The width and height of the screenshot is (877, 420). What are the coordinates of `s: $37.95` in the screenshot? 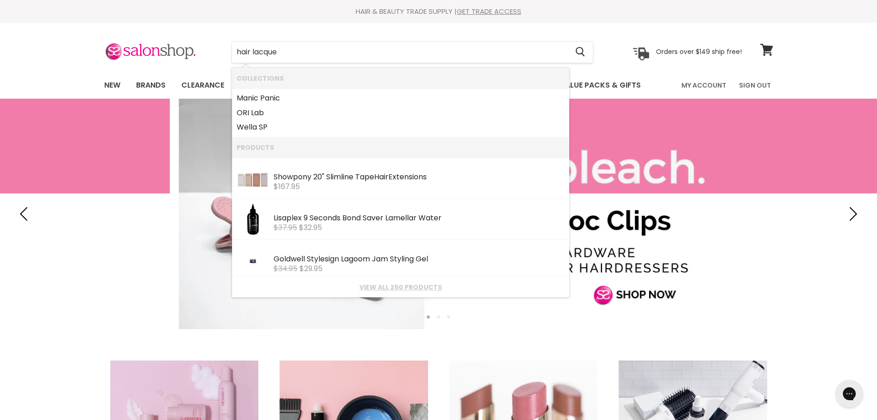 It's located at (285, 228).